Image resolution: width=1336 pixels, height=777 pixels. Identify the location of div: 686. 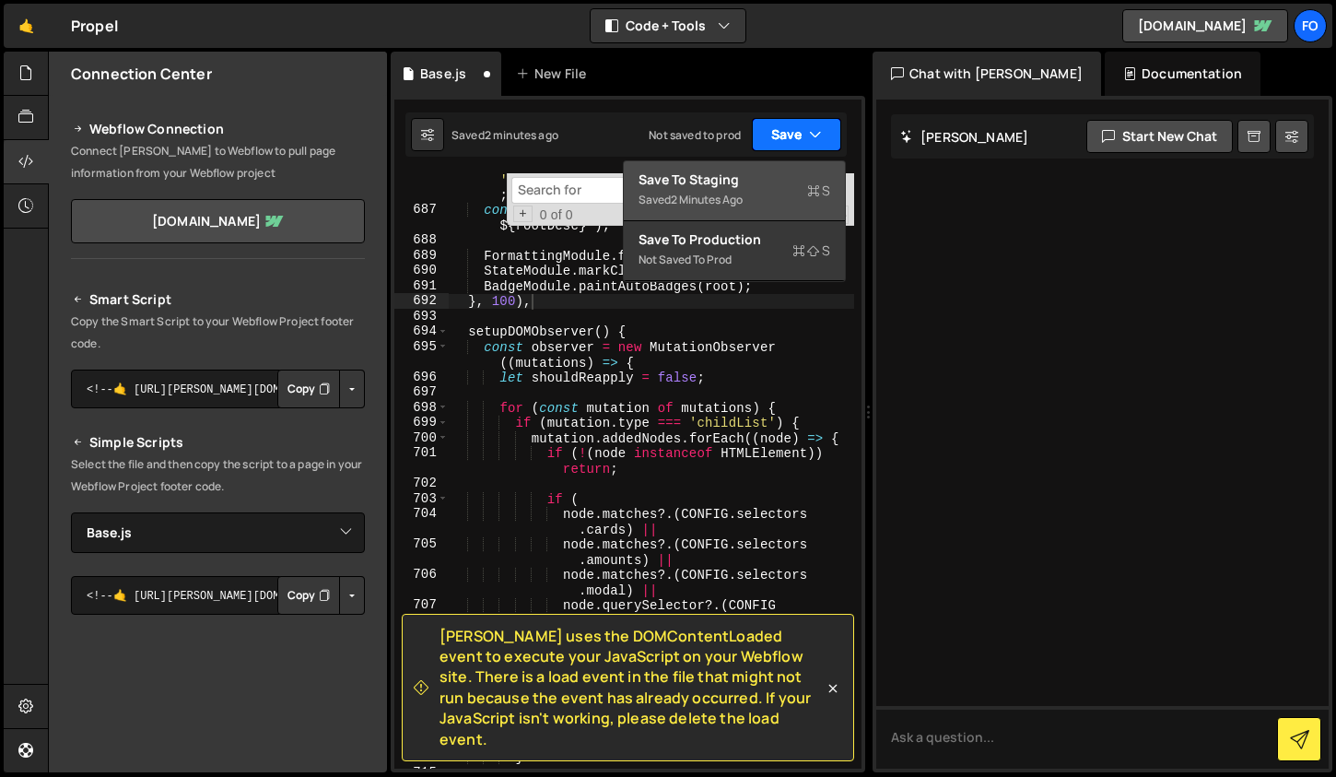
(421, 180).